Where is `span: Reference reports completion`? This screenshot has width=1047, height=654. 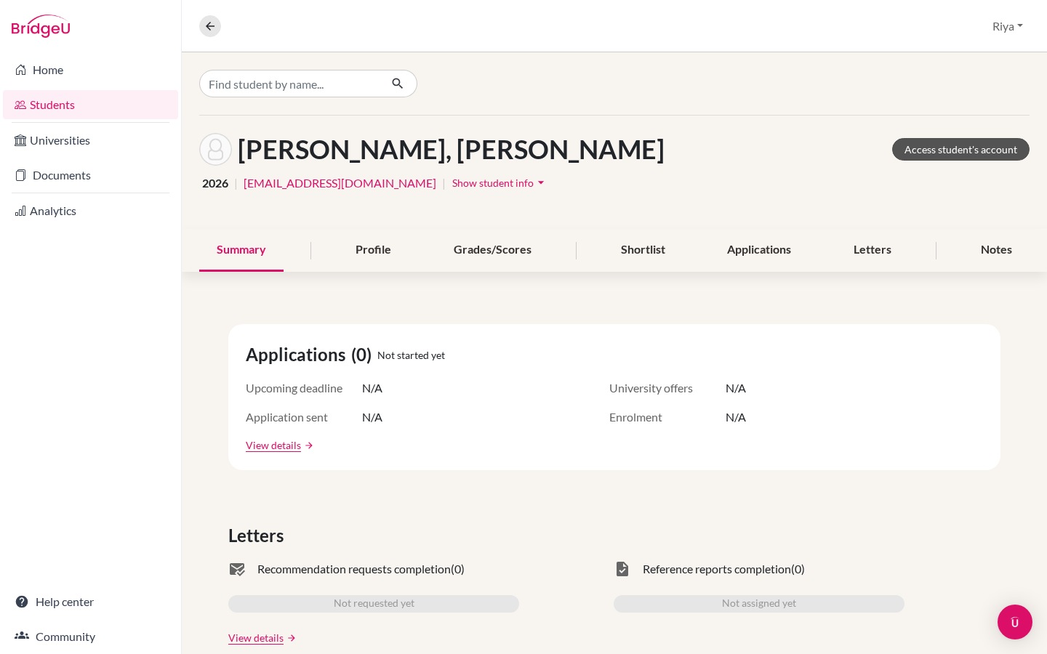 span: Reference reports completion is located at coordinates (717, 569).